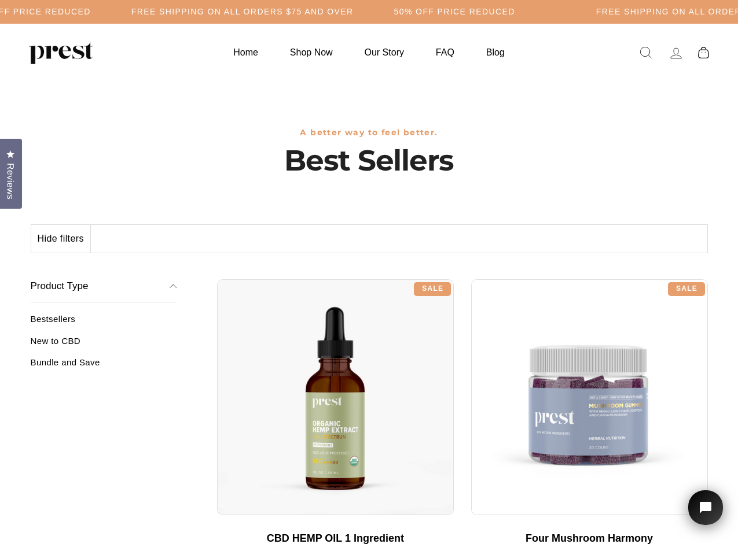  I want to click on a: Home, so click(245, 52).